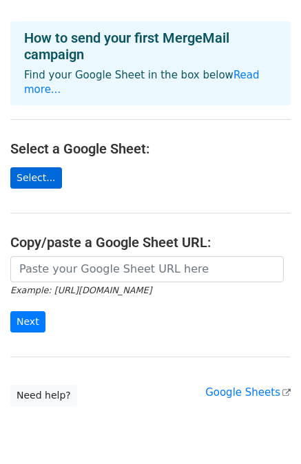 The height and width of the screenshot is (464, 301). I want to click on a: Need help?, so click(43, 396).